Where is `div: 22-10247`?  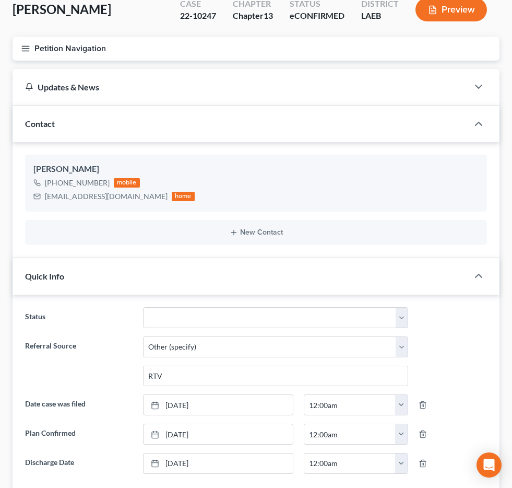
div: 22-10247 is located at coordinates (198, 16).